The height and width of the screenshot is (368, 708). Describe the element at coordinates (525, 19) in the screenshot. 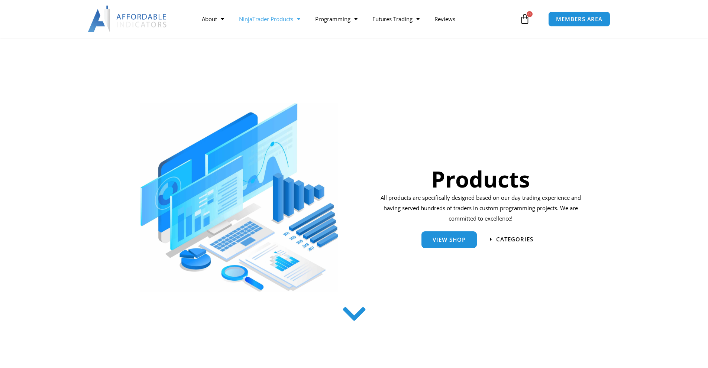

I see `a: 0` at that location.